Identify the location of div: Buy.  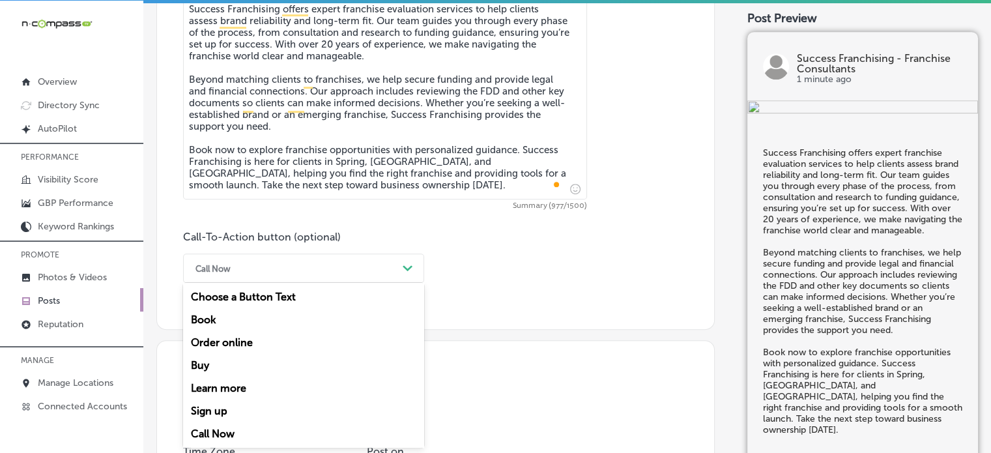
(304, 365).